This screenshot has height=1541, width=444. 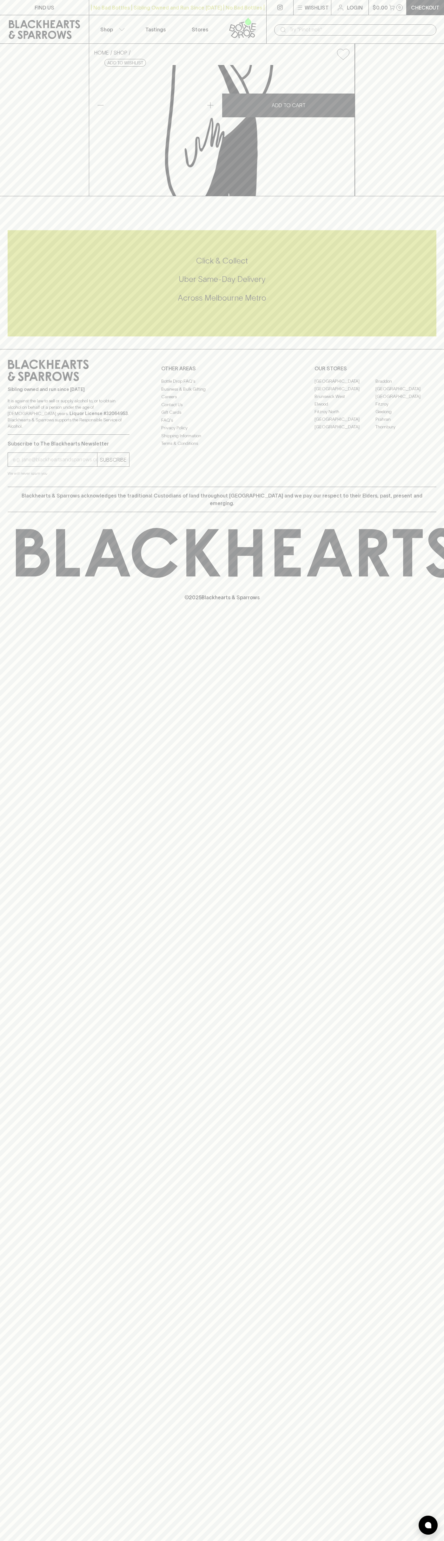 I want to click on a: Shipping Information, so click(x=222, y=436).